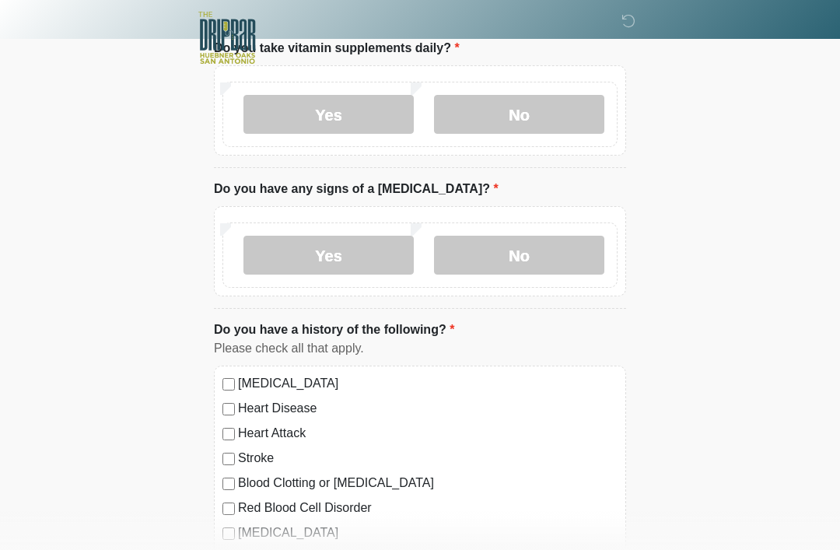 The width and height of the screenshot is (840, 550). I want to click on input: Stroke, so click(229, 459).